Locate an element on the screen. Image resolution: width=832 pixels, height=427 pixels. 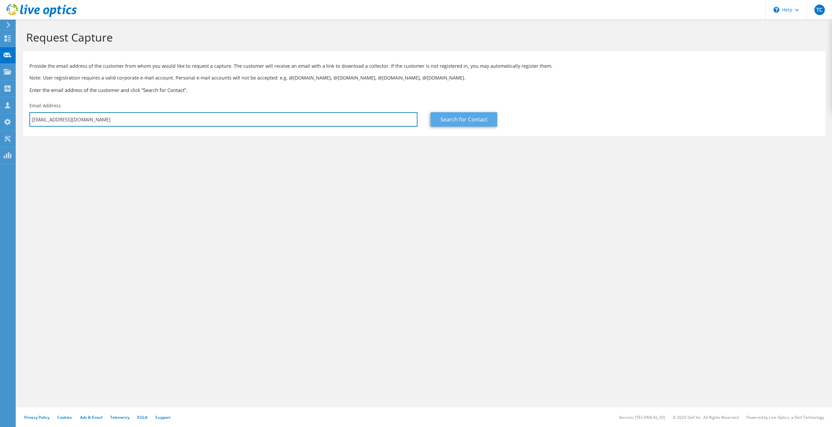
p: Note: User registration requires a valid corporate e-mail account. Personal e-mail accounts will ... is located at coordinates (424, 78).